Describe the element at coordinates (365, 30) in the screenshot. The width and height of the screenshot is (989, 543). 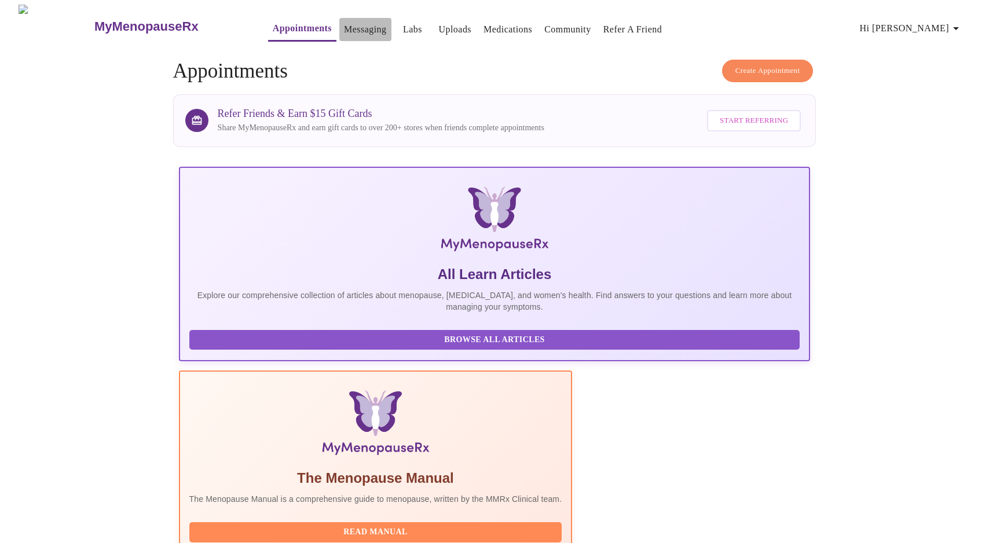
I see `button: Messaging` at that location.